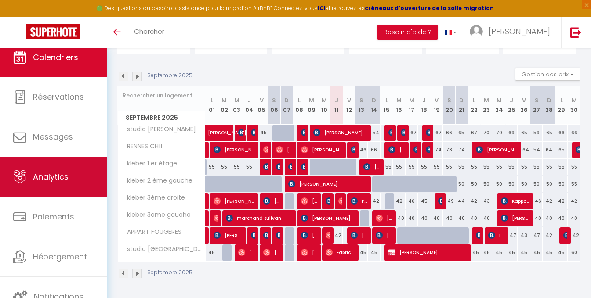 This screenshot has height=298, width=591. Describe the element at coordinates (449, 150) in the screenshot. I see `div: 73` at that location.